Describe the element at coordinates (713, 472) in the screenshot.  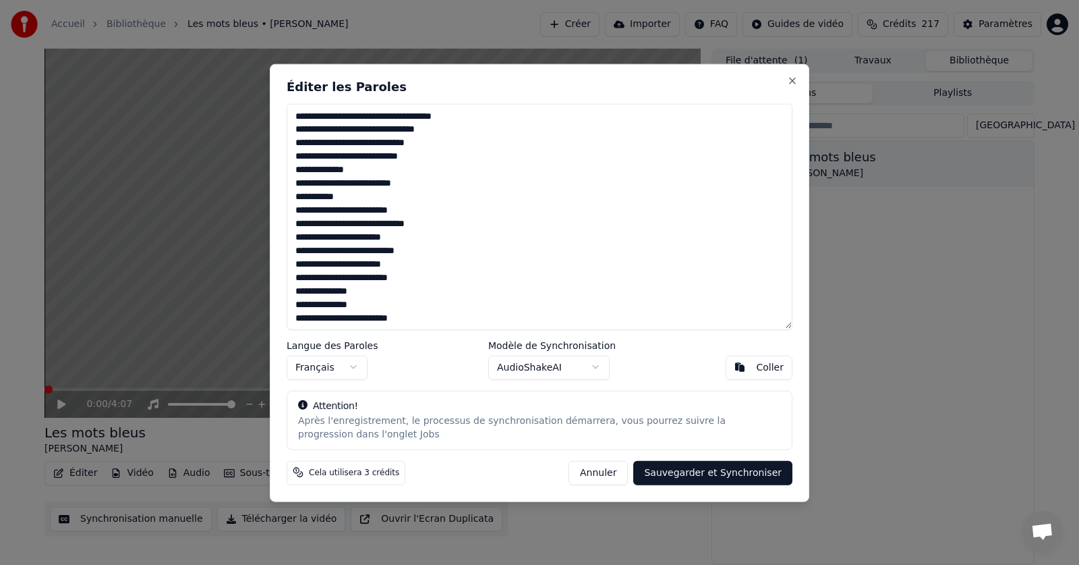
I see `button: Sauvegarder et Synchroniser` at that location.